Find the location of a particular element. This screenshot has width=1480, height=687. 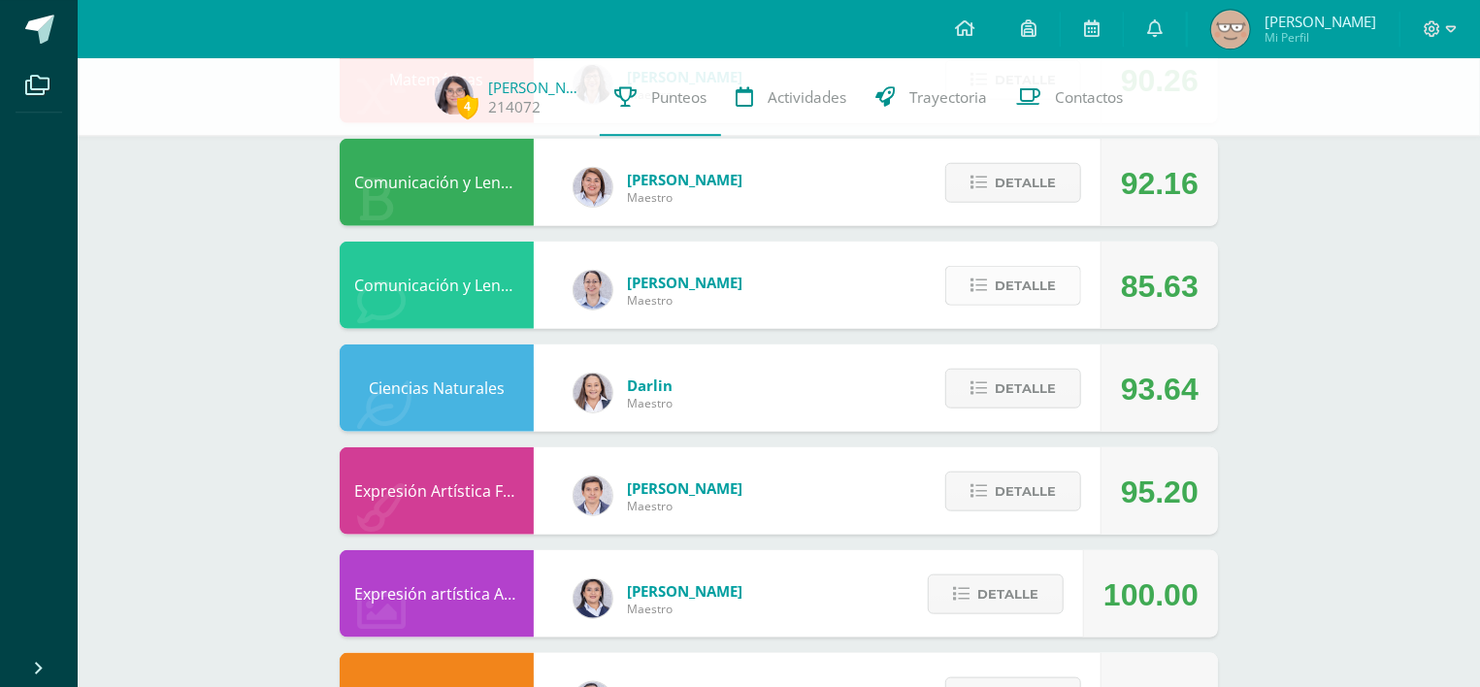

span: Trayectoria is located at coordinates (948, 96).